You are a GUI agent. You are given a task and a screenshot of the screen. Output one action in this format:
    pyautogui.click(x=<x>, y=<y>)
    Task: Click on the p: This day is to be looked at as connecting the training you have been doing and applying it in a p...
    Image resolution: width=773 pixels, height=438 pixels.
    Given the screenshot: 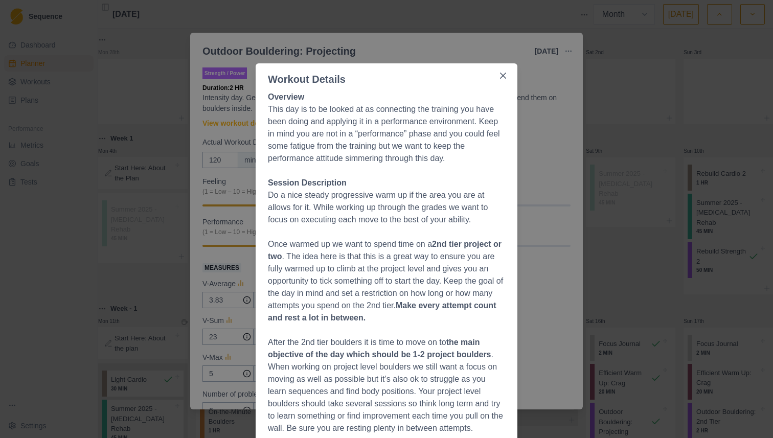 What is the action you would take?
    pyautogui.click(x=386, y=134)
    